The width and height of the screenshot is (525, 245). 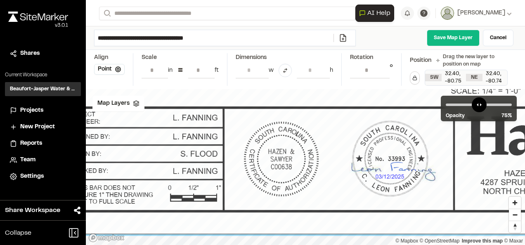 What do you see at coordinates (32, 111) in the screenshot?
I see `span: Projects` at bounding box center [32, 111].